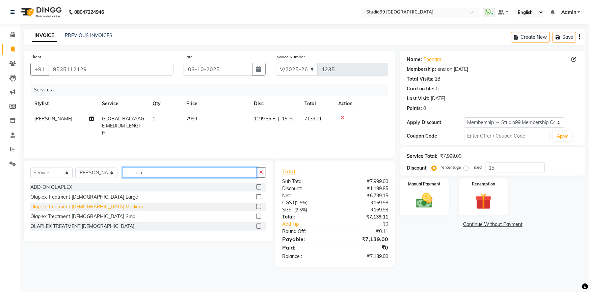 This screenshot has height=292, width=589. Describe the element at coordinates (111, 69) in the screenshot. I see `input: Search by Name/Mobile/Email/Code` at that location.